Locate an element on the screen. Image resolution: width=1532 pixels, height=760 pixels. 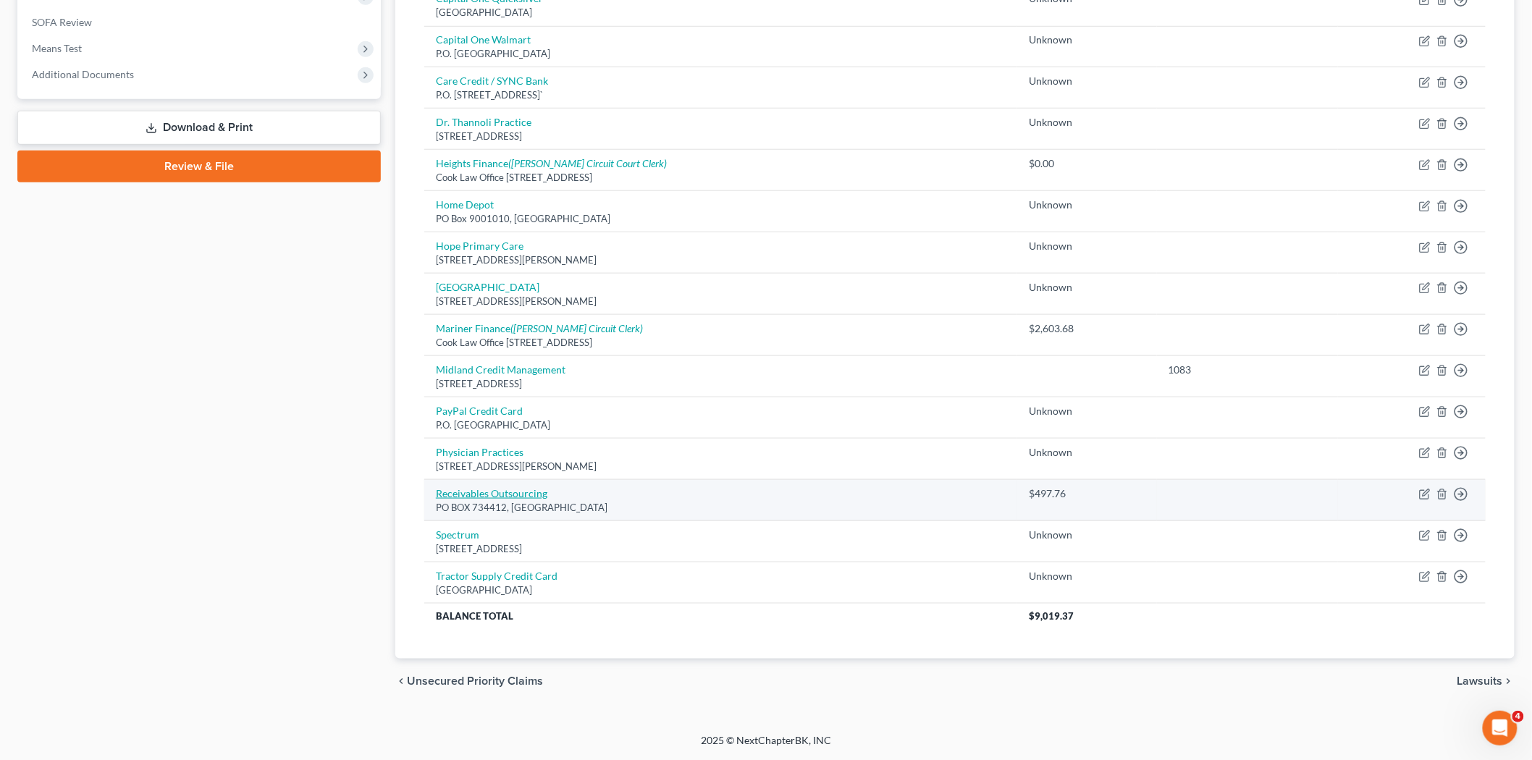
button: chevron_left Unsecured Priority Claims is located at coordinates (469, 682).